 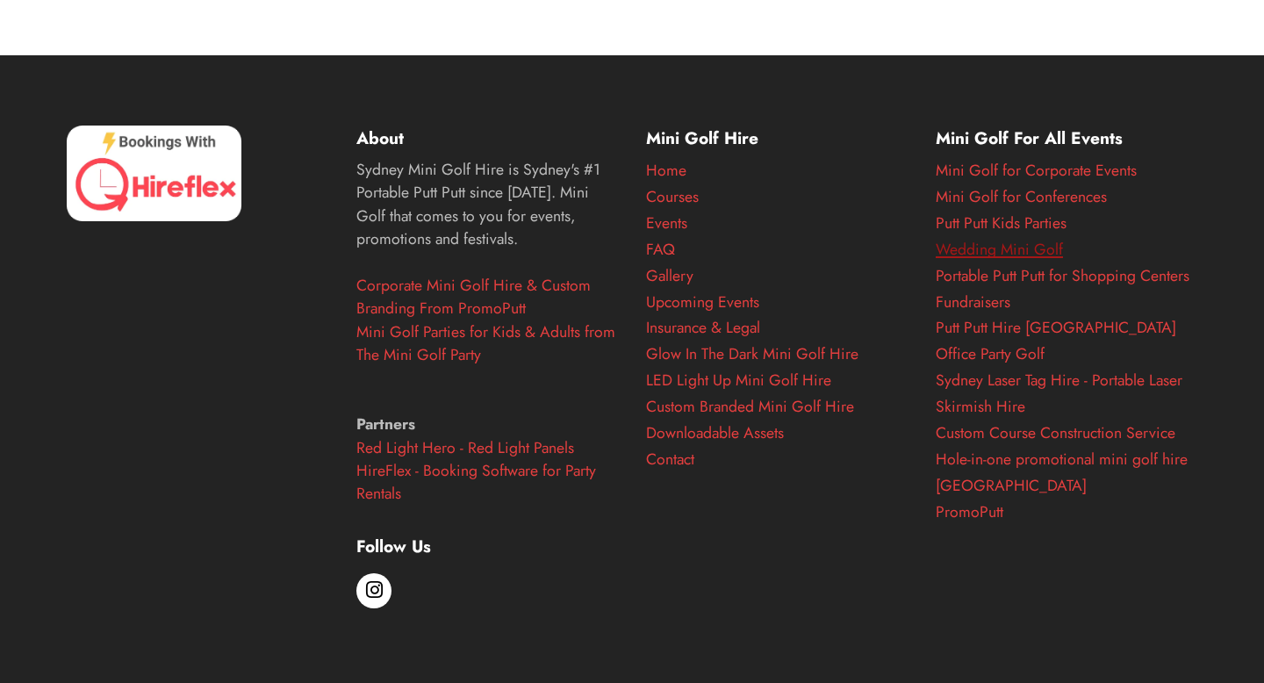 I want to click on a: Putt Putt Kids Parties, so click(x=1001, y=223).